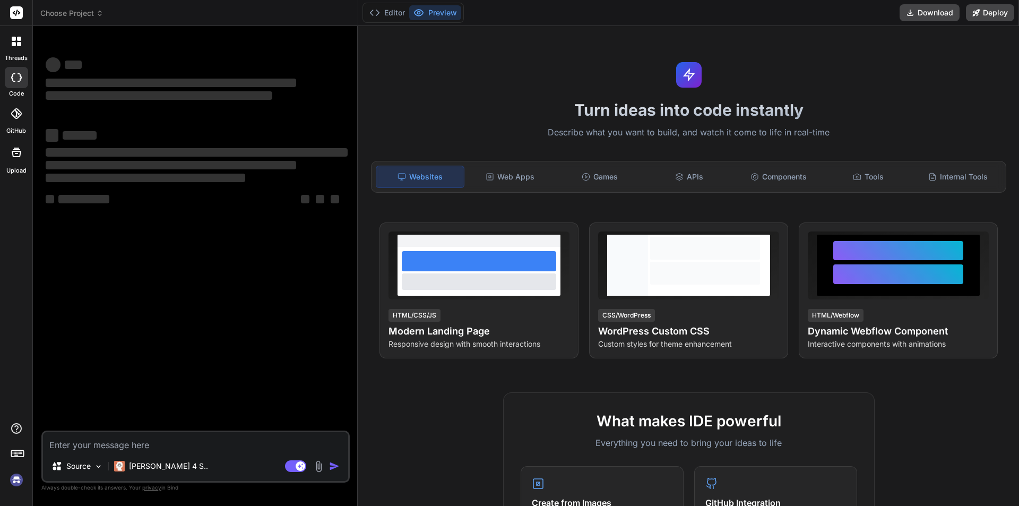 The width and height of the screenshot is (1019, 506). Describe the element at coordinates (688, 331) in the screenshot. I see `h4: WordPress Custom CSS` at that location.